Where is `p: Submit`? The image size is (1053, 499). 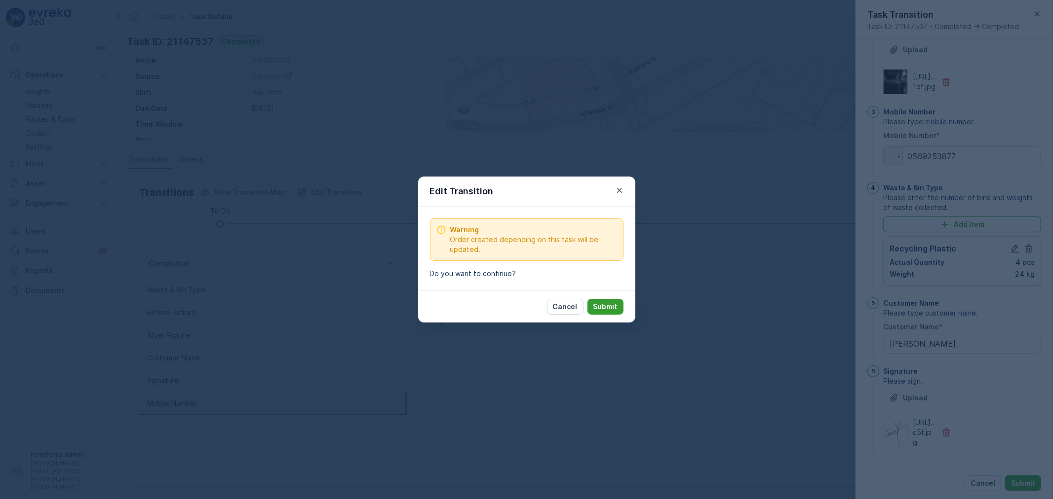
p: Submit is located at coordinates (605, 307).